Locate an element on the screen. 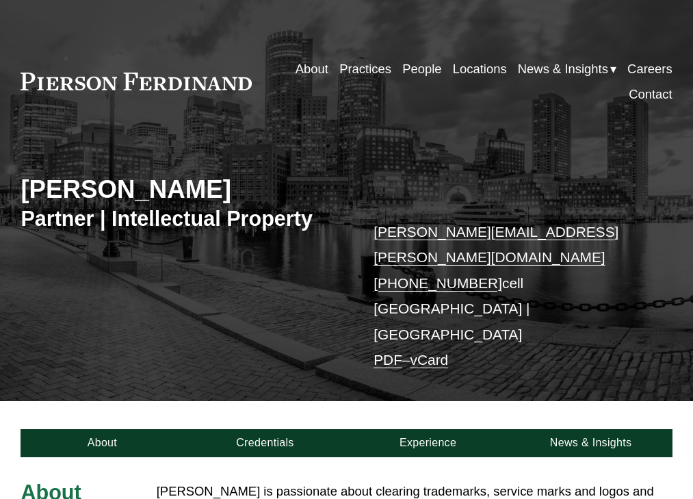 This screenshot has height=499, width=693. a: Locations is located at coordinates (480, 68).